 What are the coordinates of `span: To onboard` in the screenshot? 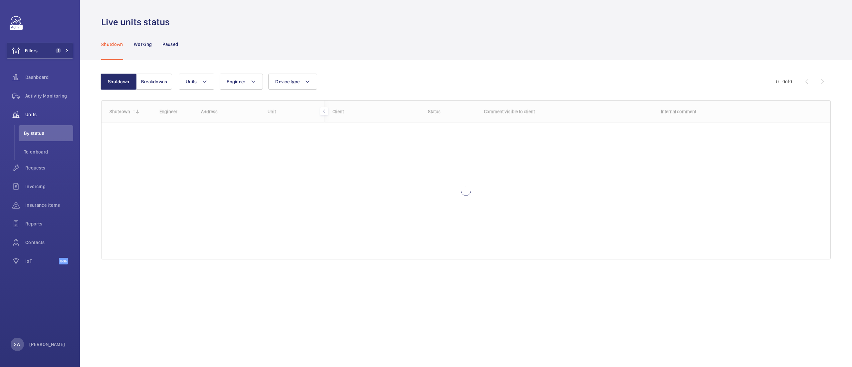 It's located at (49, 152).